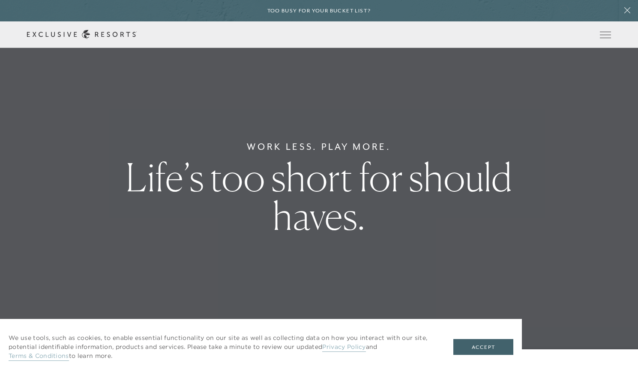 Image resolution: width=638 pixels, height=375 pixels. Describe the element at coordinates (605, 35) in the screenshot. I see `button: Open navigation` at that location.